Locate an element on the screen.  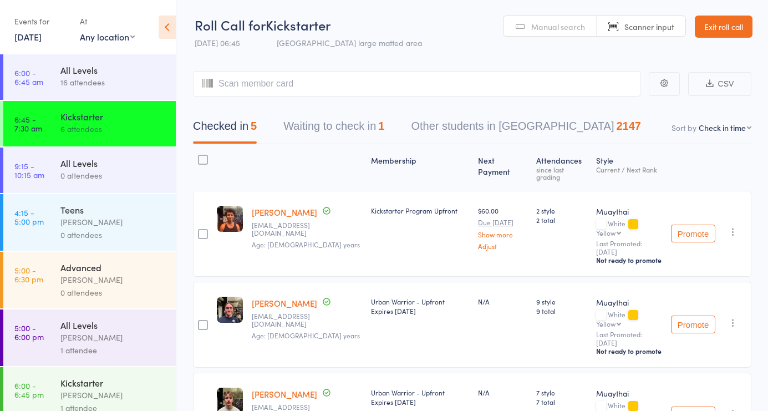
div: 1 is located at coordinates (381, 126).